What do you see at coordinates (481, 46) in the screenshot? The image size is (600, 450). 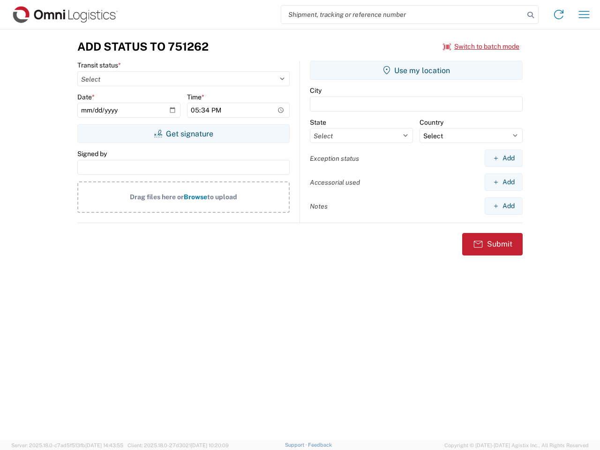 I see `button: Switch to batch mode` at bounding box center [481, 46].